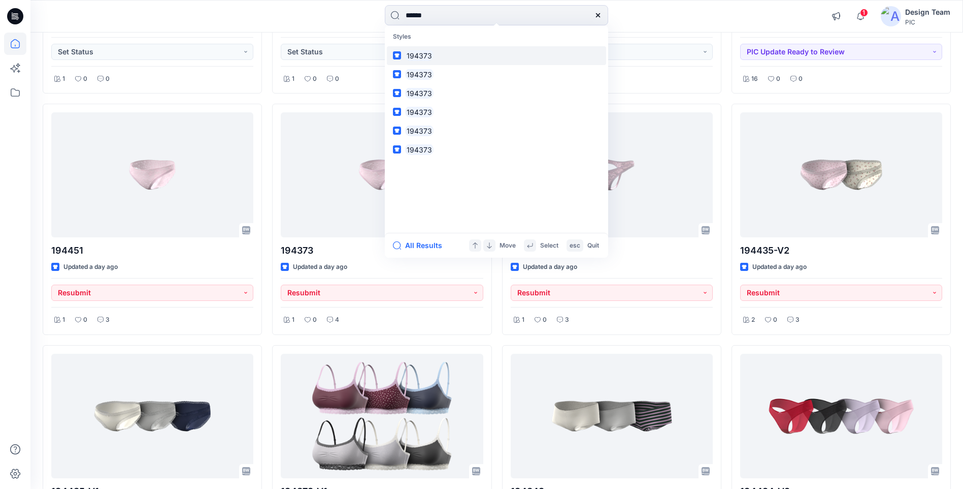 This screenshot has height=489, width=963. Describe the element at coordinates (841, 174) in the screenshot. I see `a: 194435-V2` at that location.